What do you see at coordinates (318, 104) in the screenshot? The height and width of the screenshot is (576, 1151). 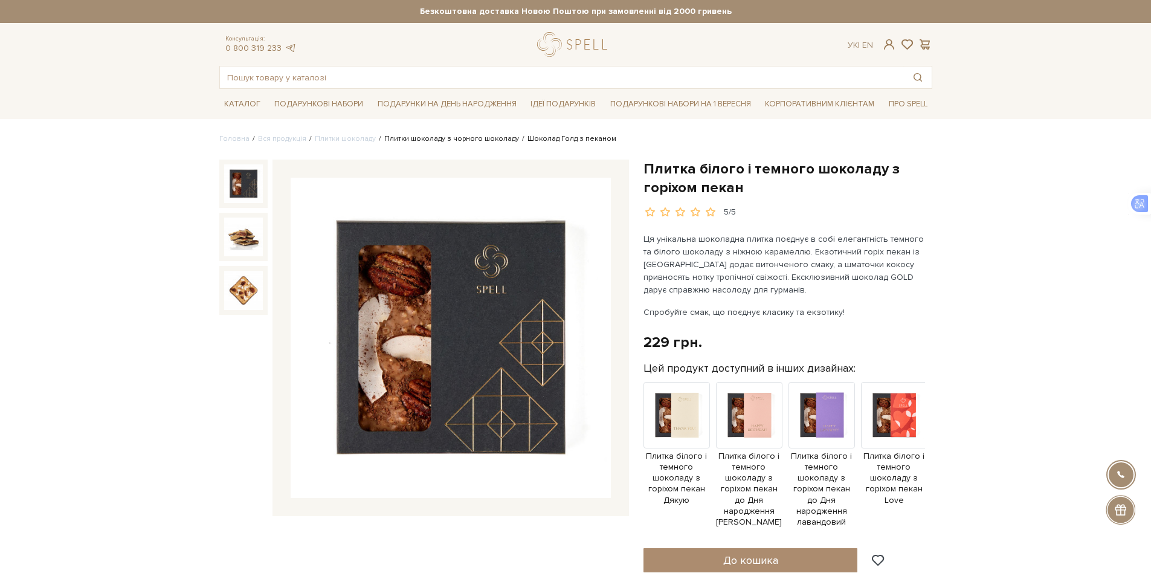 I see `a: Подарункові набори` at bounding box center [318, 104].